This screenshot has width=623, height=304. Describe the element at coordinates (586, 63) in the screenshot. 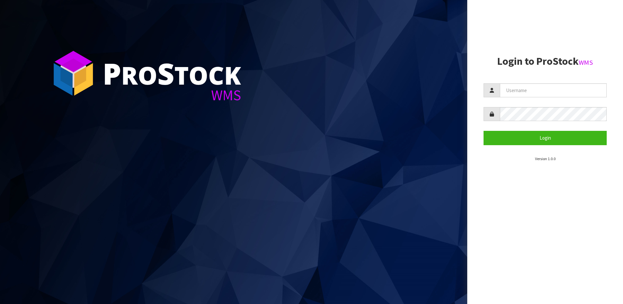

I see `small: WMS` at that location.